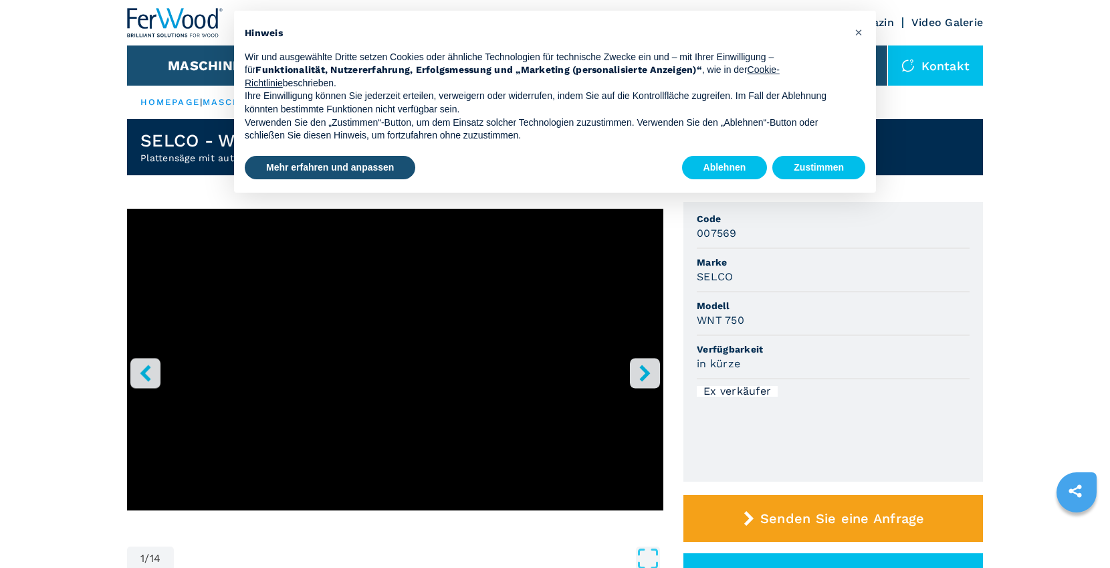 The image size is (1110, 568). I want to click on div: Go to Slide 1, so click(395, 371).